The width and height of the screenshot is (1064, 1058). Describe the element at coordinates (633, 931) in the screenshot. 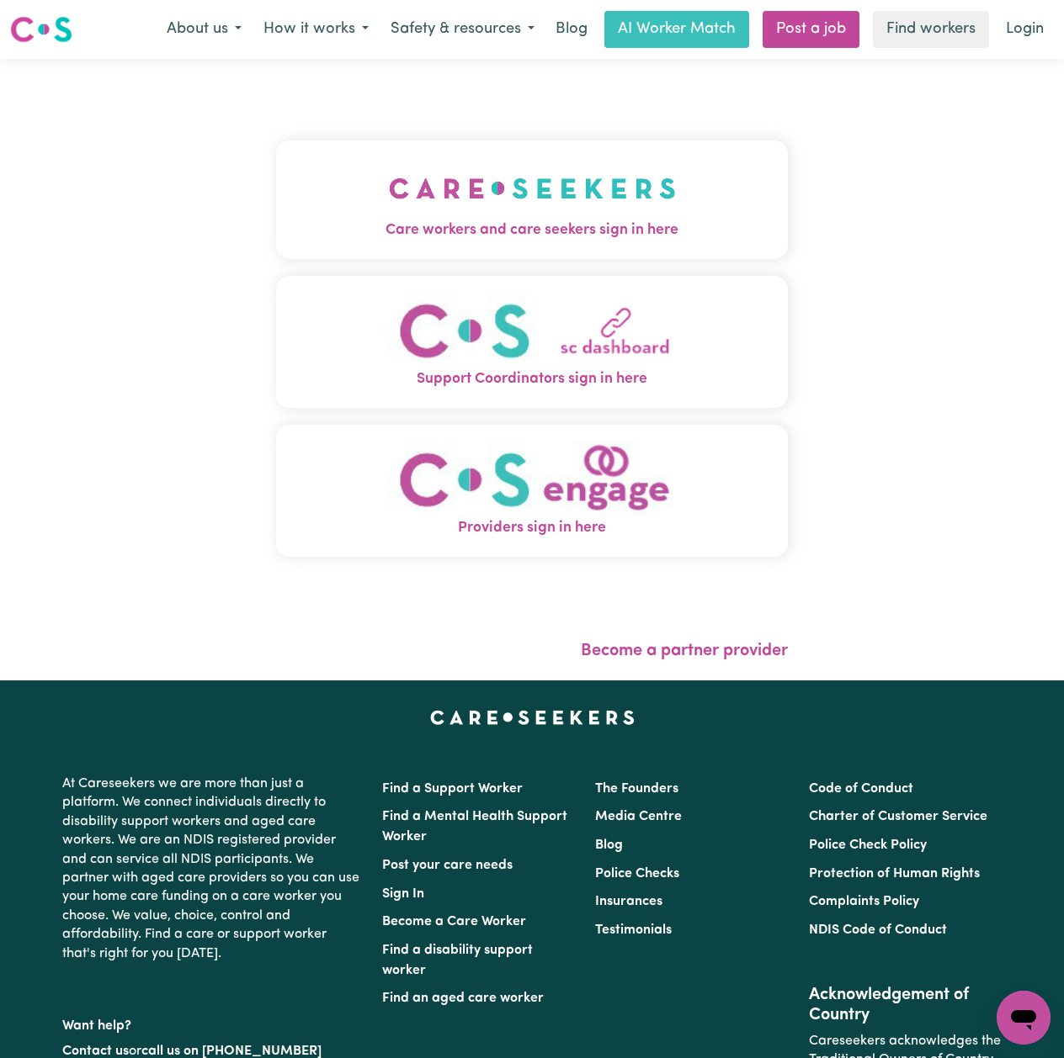

I see `a: Testimonials` at that location.